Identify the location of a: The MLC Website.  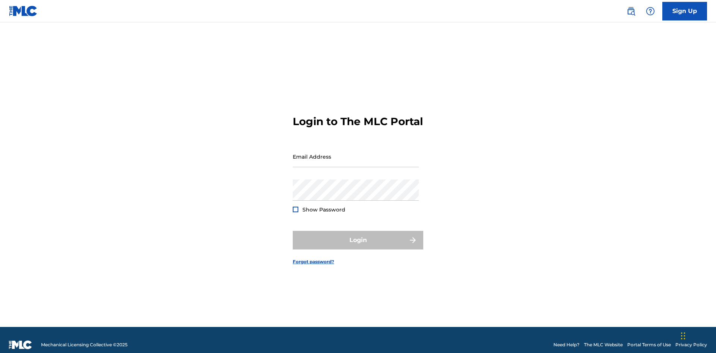
(603, 345).